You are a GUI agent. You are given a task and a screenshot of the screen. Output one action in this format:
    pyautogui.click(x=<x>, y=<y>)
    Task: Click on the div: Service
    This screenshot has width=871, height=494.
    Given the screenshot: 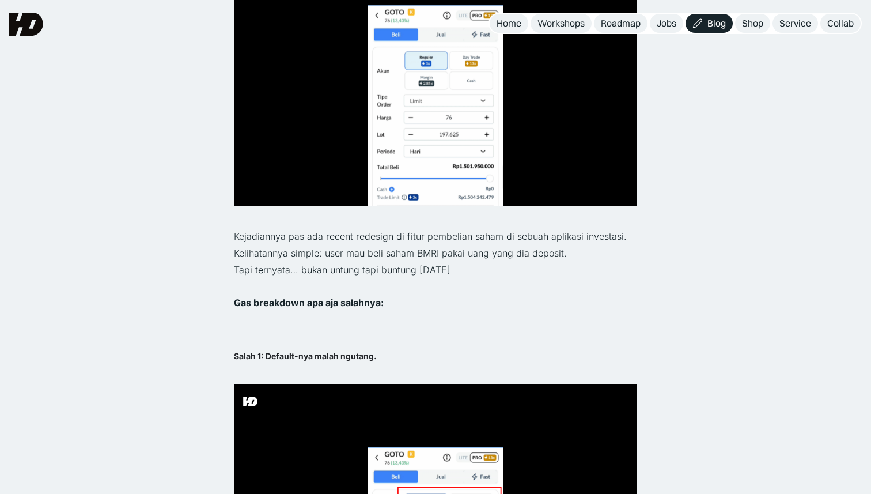 What is the action you would take?
    pyautogui.click(x=795, y=23)
    